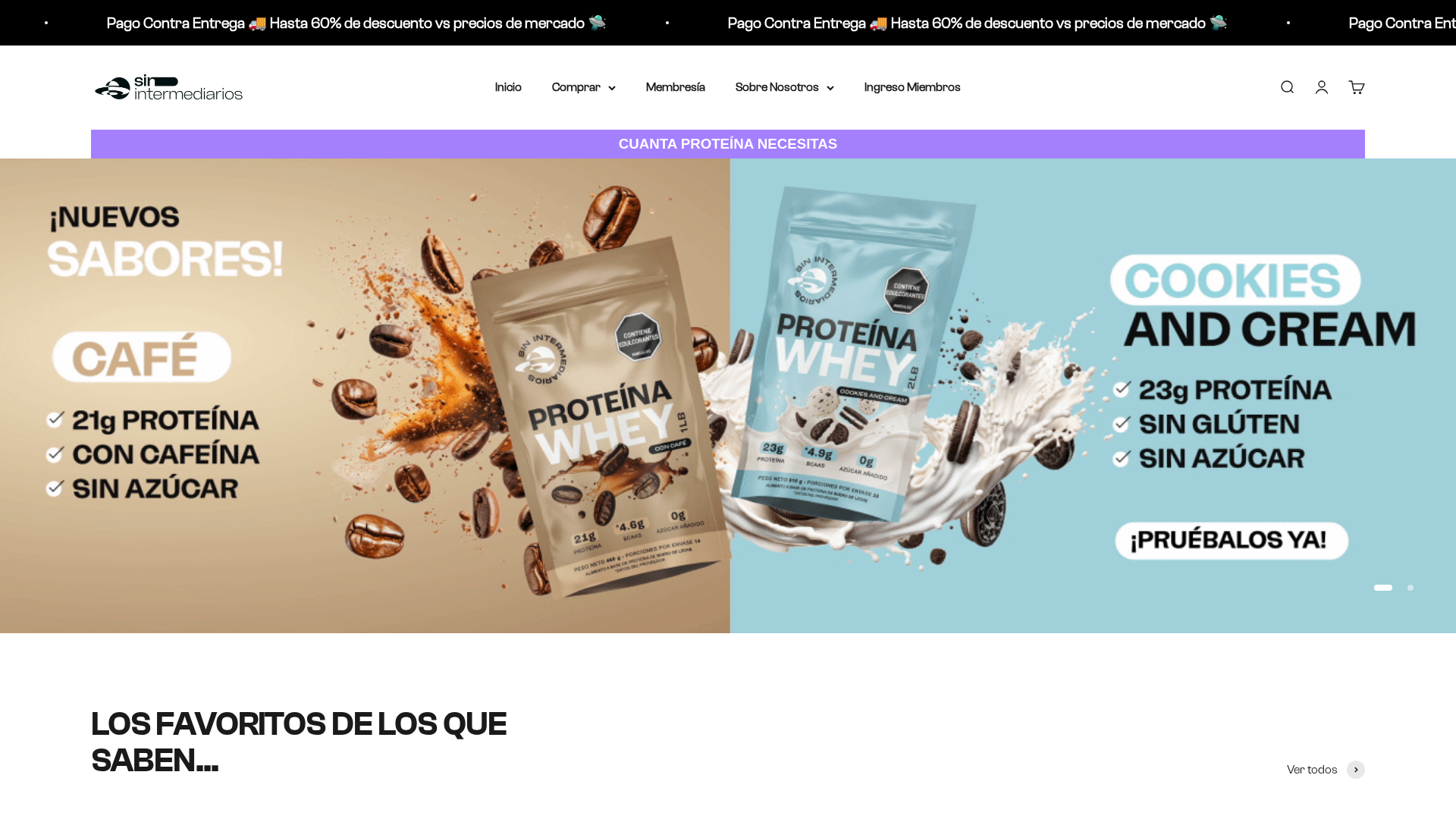 This screenshot has height=819, width=1456. I want to click on span: Ver todos, so click(1312, 770).